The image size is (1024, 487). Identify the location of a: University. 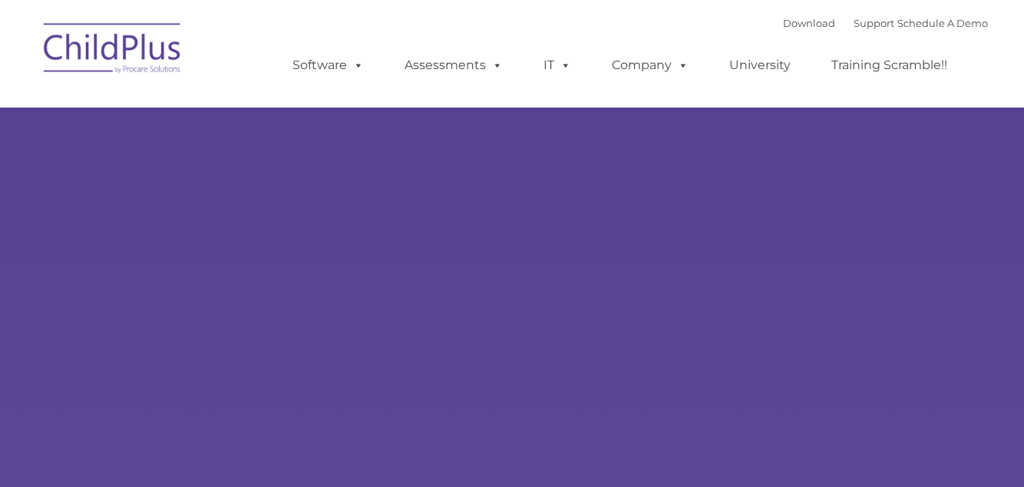
(760, 65).